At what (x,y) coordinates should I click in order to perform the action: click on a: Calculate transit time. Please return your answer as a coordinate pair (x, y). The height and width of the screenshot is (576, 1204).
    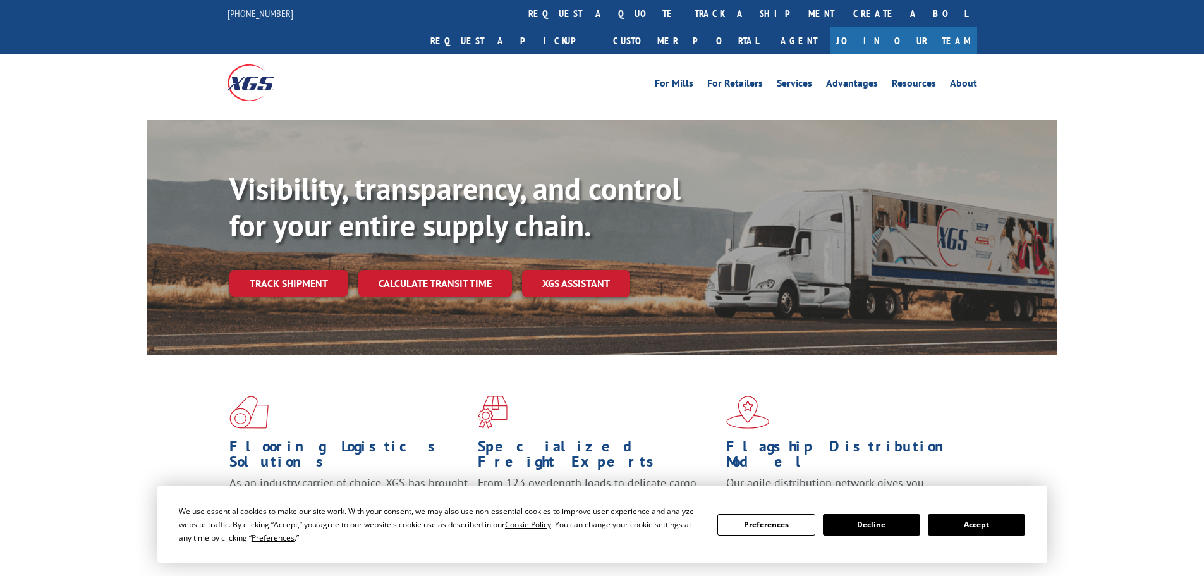
    Looking at the image, I should click on (435, 283).